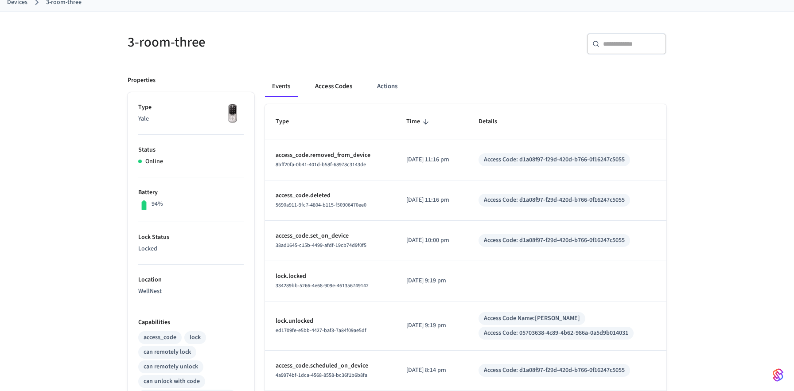 The height and width of the screenshot is (391, 794). I want to click on span: Type, so click(288, 121).